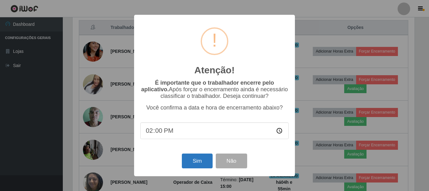 This screenshot has width=429, height=191. Describe the element at coordinates (214, 89) in the screenshot. I see `p: Após forçar o encerramento ainda é necessário classificar o trabalhador. Deseja continuar?` at that location.